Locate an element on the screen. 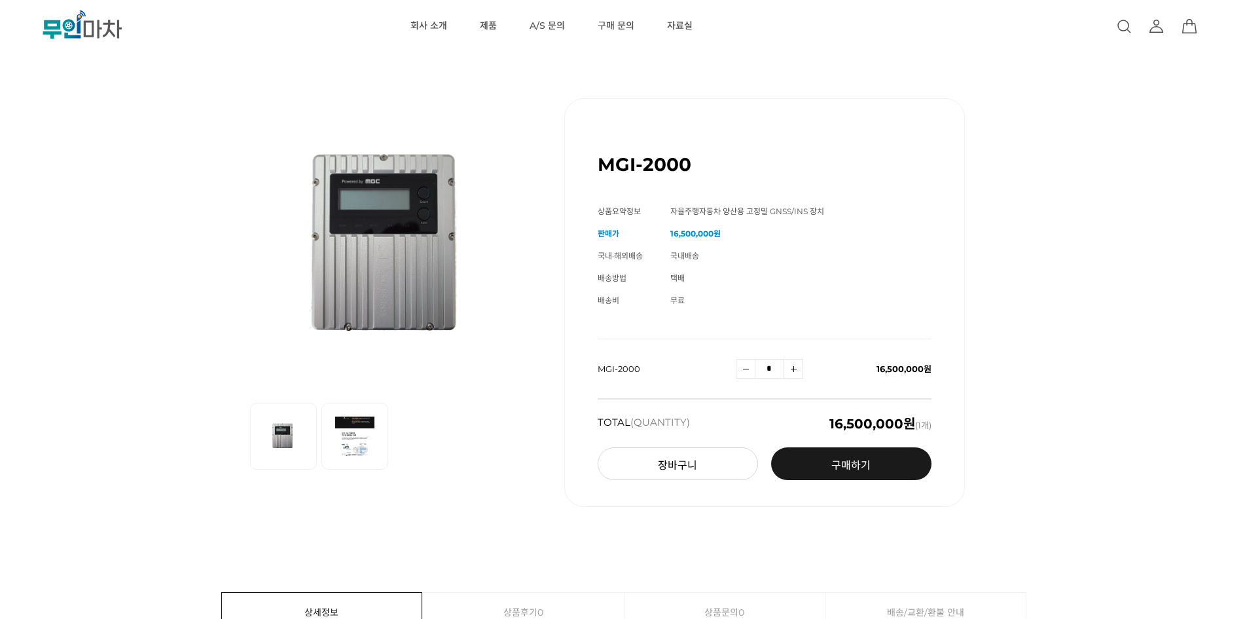 The image size is (1247, 619). span: 택배 is located at coordinates (678, 278).